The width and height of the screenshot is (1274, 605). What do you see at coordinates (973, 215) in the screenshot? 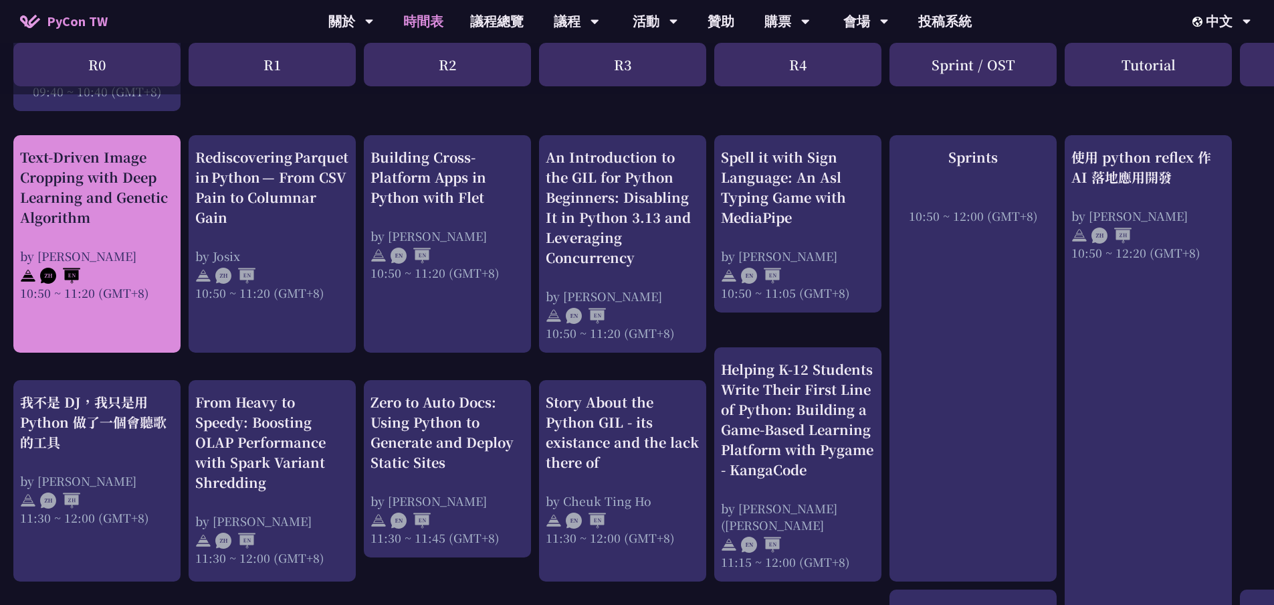
I see `div: 10:50 ~ 12:00 (GMT+8)` at bounding box center [973, 215].